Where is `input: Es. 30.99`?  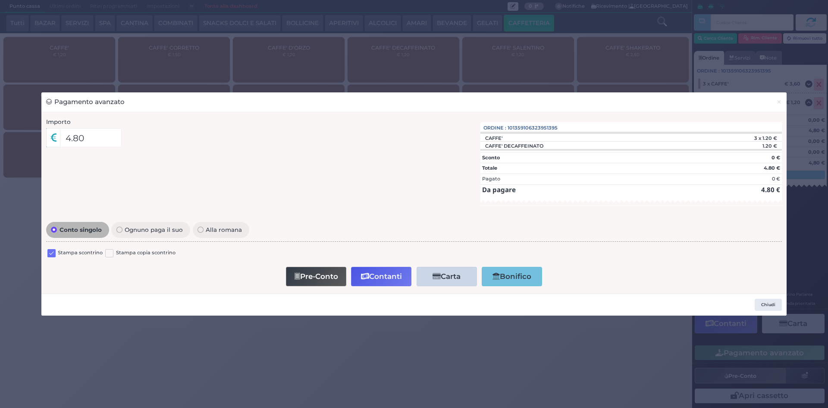 input: Es. 30.99 is located at coordinates (91, 138).